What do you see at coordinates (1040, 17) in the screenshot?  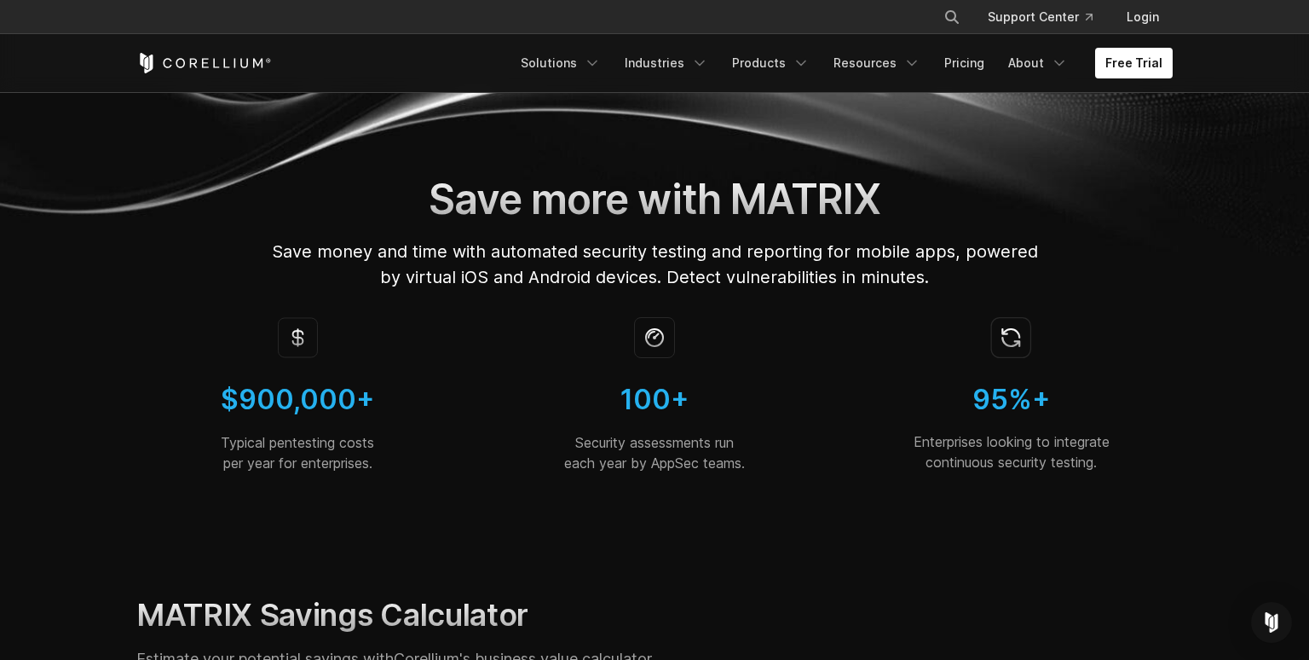 I see `a: Support Center` at bounding box center [1040, 17].